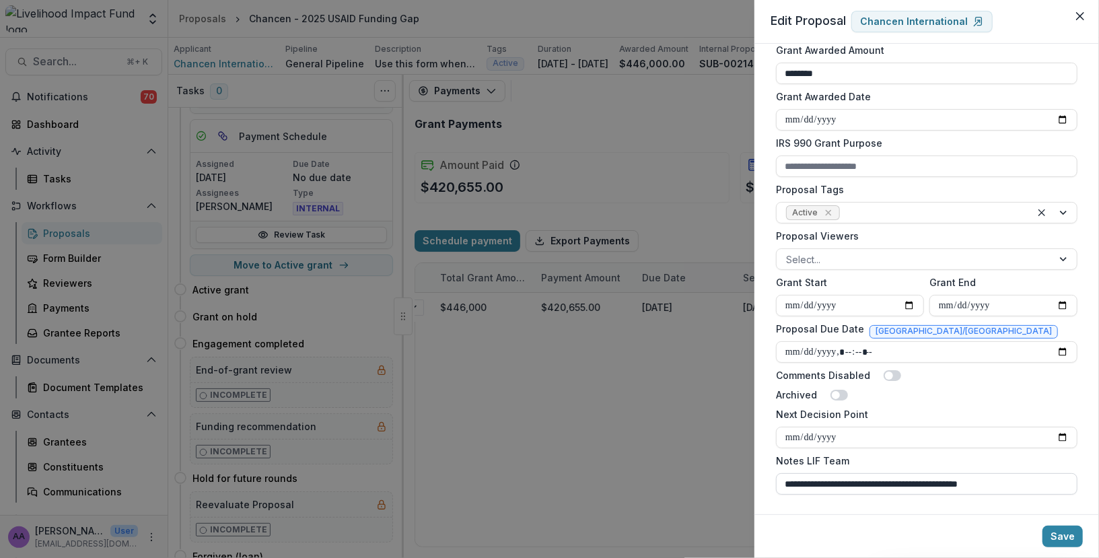 The image size is (1099, 558). I want to click on label: Grant End, so click(1000, 282).